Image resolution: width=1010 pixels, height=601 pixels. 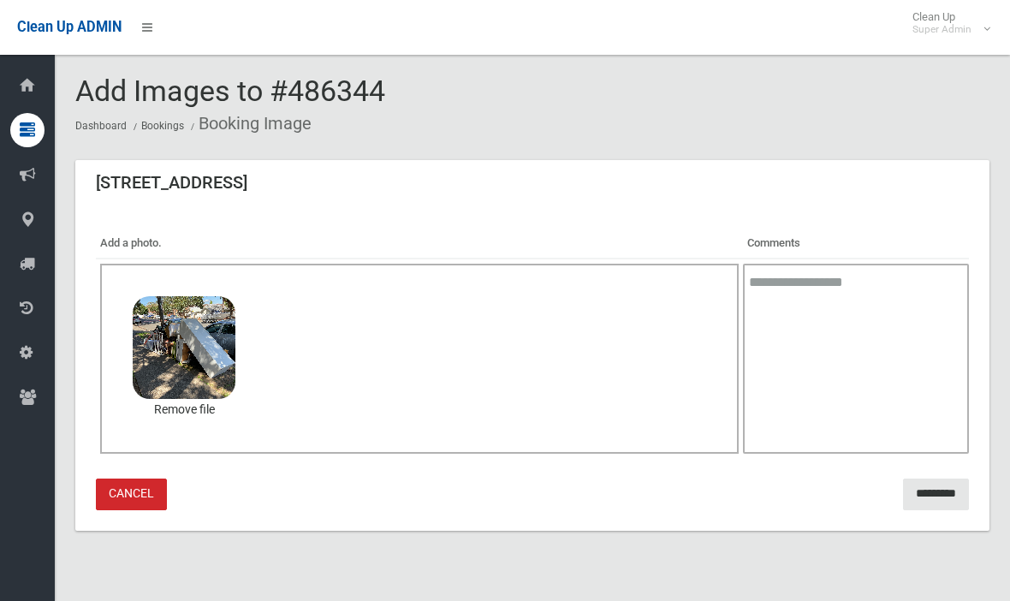 What do you see at coordinates (230, 91) in the screenshot?
I see `span: Add Images to #486344` at bounding box center [230, 91].